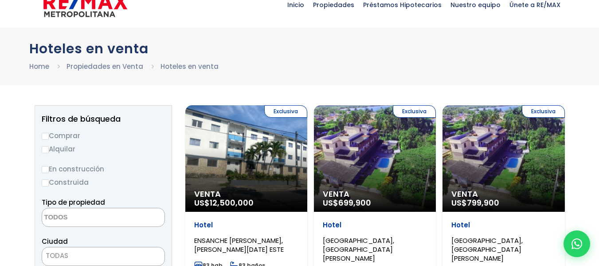 The height and width of the screenshot is (266, 599). Describe the element at coordinates (45, 183) in the screenshot. I see `input: Construida` at that location.